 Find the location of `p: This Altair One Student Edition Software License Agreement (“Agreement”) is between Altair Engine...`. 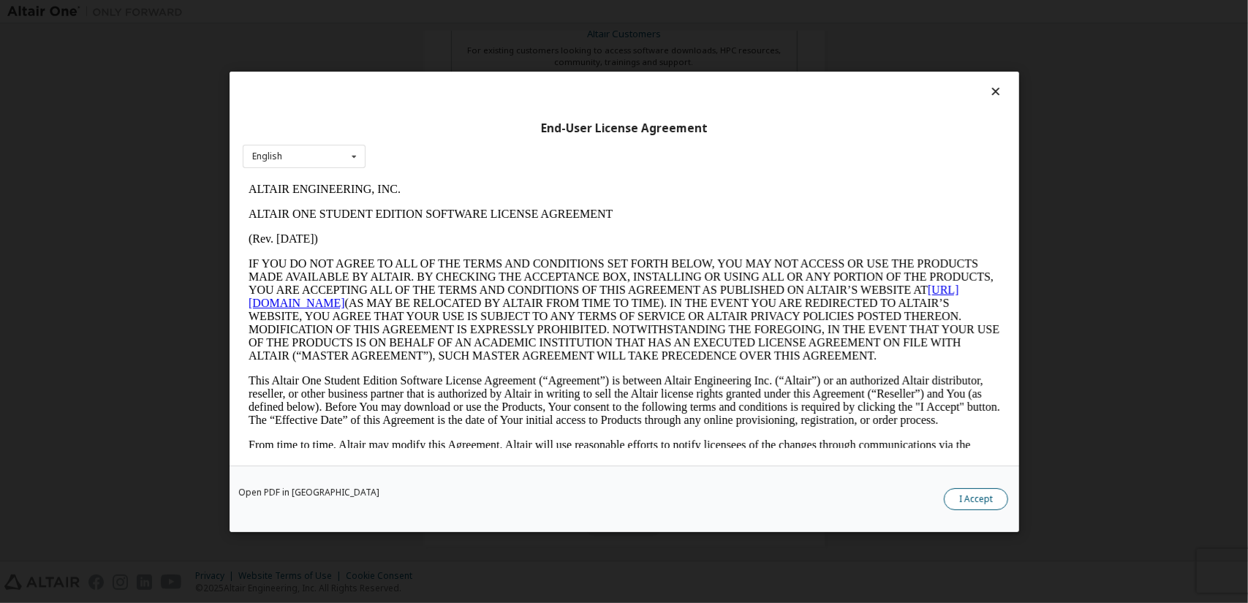

p: This Altair One Student Edition Software License Agreement (“Agreement”) is between Altair Engine... is located at coordinates (382, 224).